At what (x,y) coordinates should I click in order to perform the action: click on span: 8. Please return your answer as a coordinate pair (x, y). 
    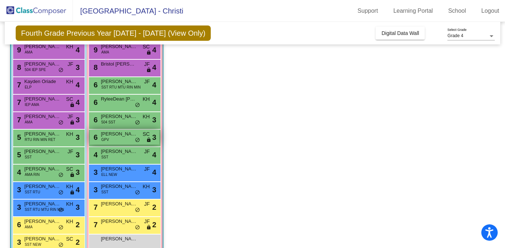
    Looking at the image, I should click on (95, 67).